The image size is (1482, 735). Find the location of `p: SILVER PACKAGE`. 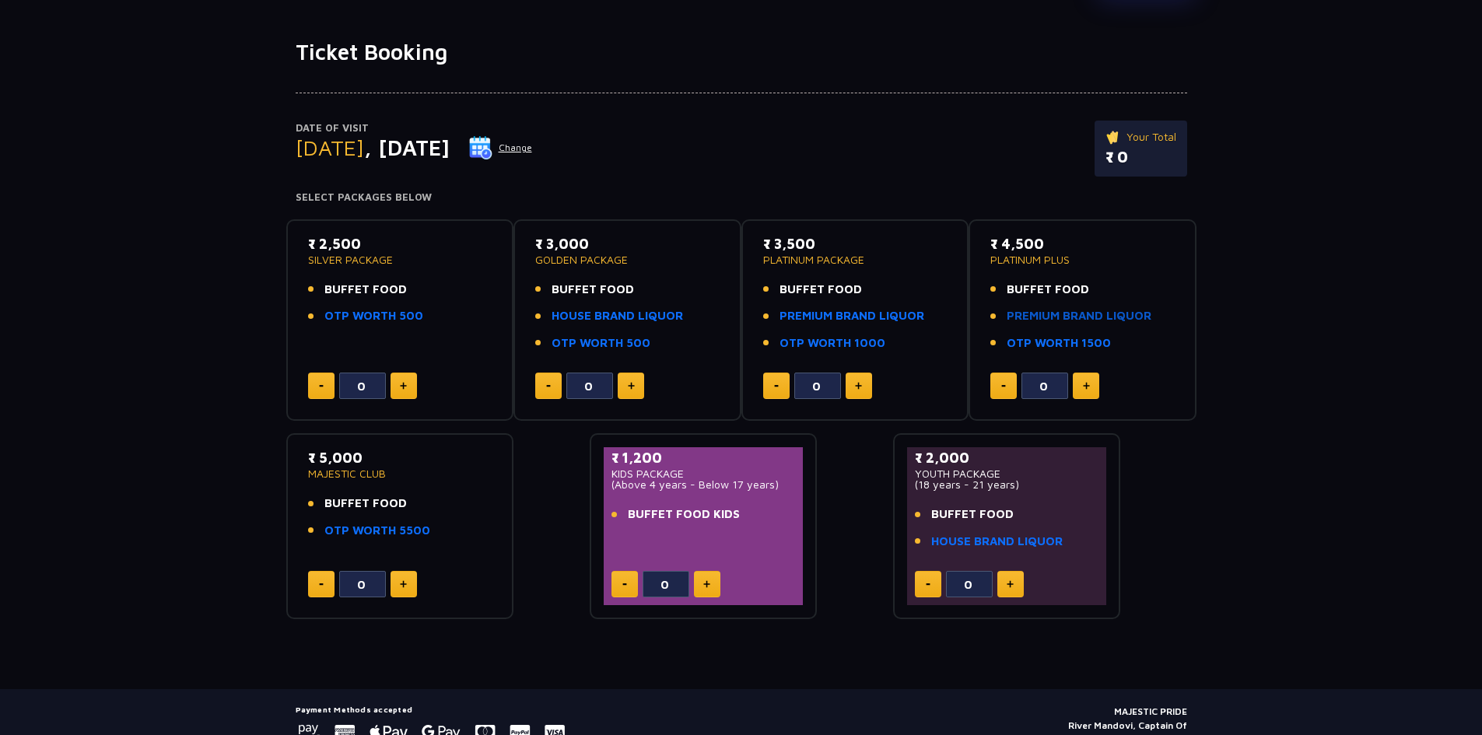

p: SILVER PACKAGE is located at coordinates (400, 260).